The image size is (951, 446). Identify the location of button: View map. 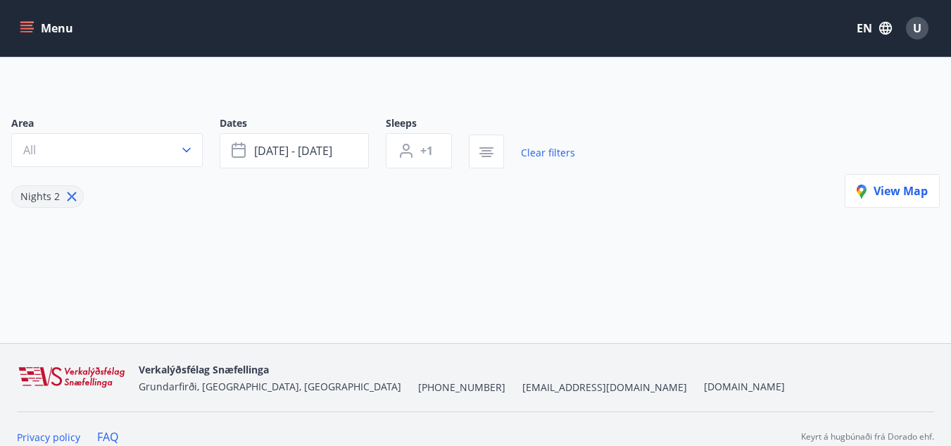
(892, 191).